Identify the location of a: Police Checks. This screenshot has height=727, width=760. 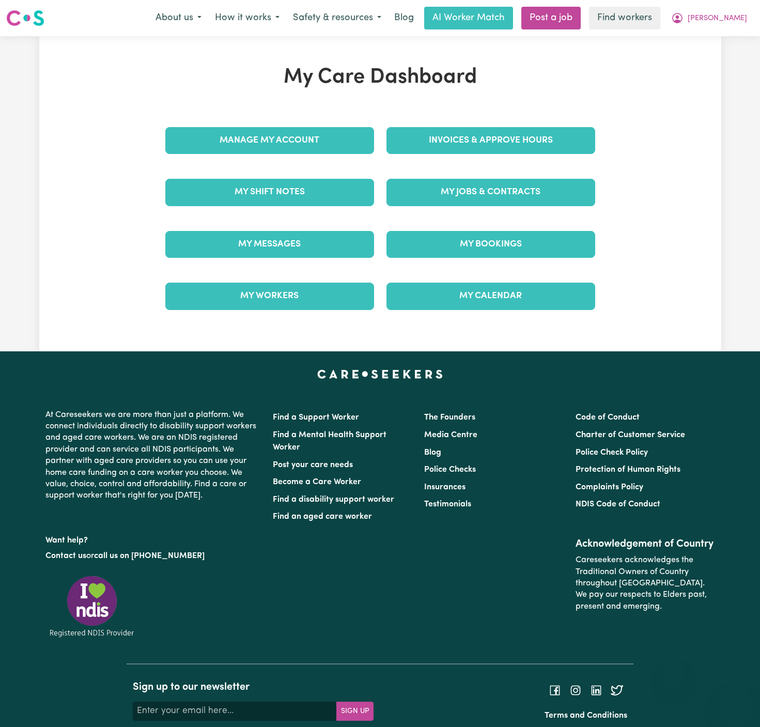
(450, 469).